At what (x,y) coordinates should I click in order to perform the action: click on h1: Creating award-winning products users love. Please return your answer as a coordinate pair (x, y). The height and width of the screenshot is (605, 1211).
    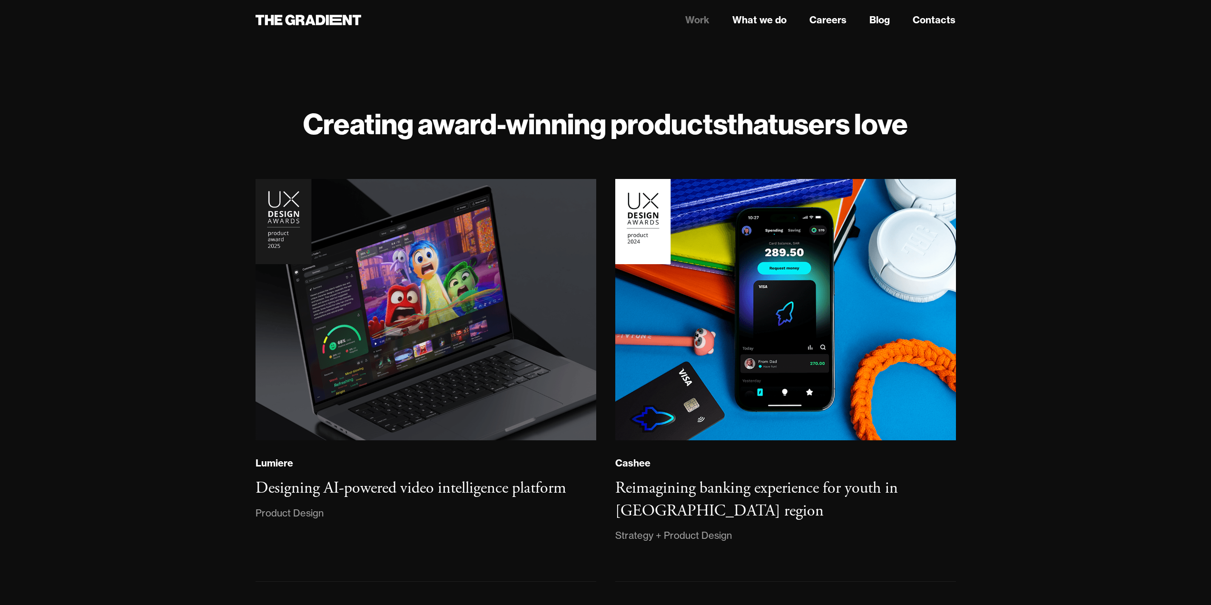
    Looking at the image, I should click on (606, 124).